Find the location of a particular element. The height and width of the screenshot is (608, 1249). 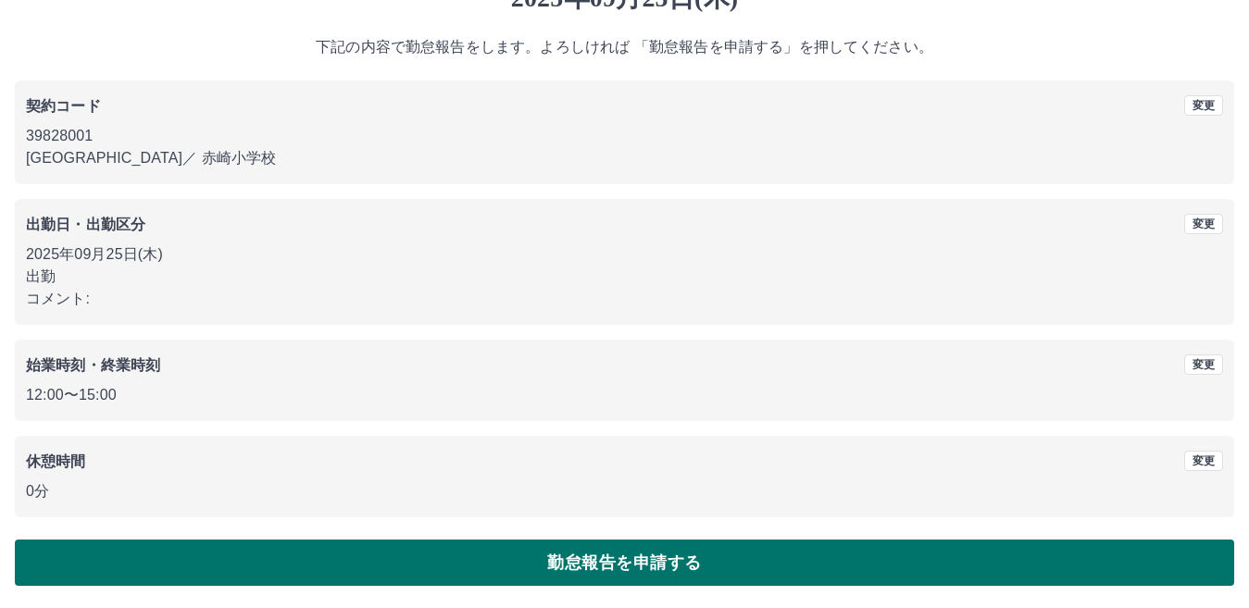

b: 出勤日・出勤区分 is located at coordinates (85, 224).